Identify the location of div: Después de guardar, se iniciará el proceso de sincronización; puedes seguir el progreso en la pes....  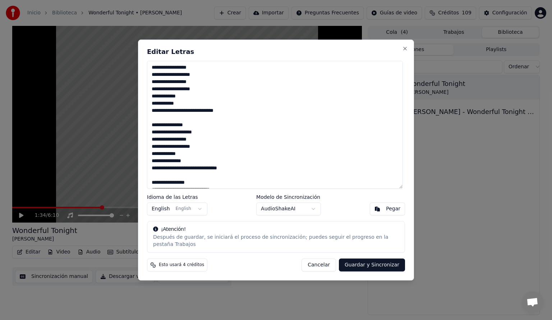
(276, 241).